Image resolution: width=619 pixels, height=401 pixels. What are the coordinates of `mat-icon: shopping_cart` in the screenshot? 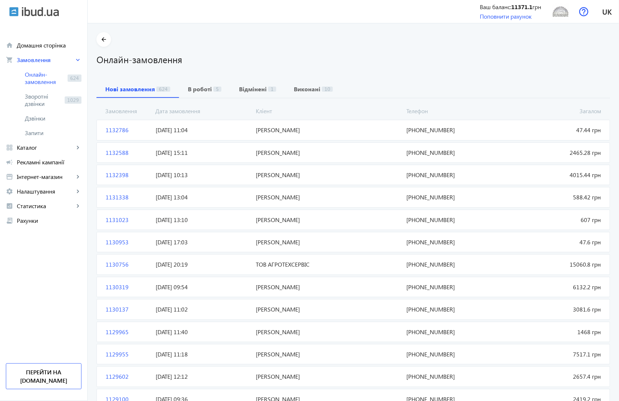 It's located at (10, 60).